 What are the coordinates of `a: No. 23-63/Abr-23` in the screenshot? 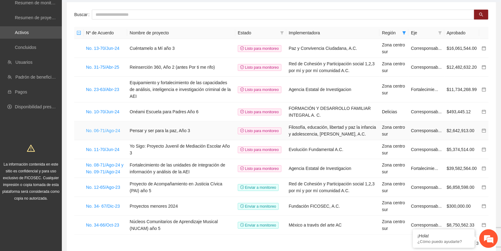 It's located at (102, 89).